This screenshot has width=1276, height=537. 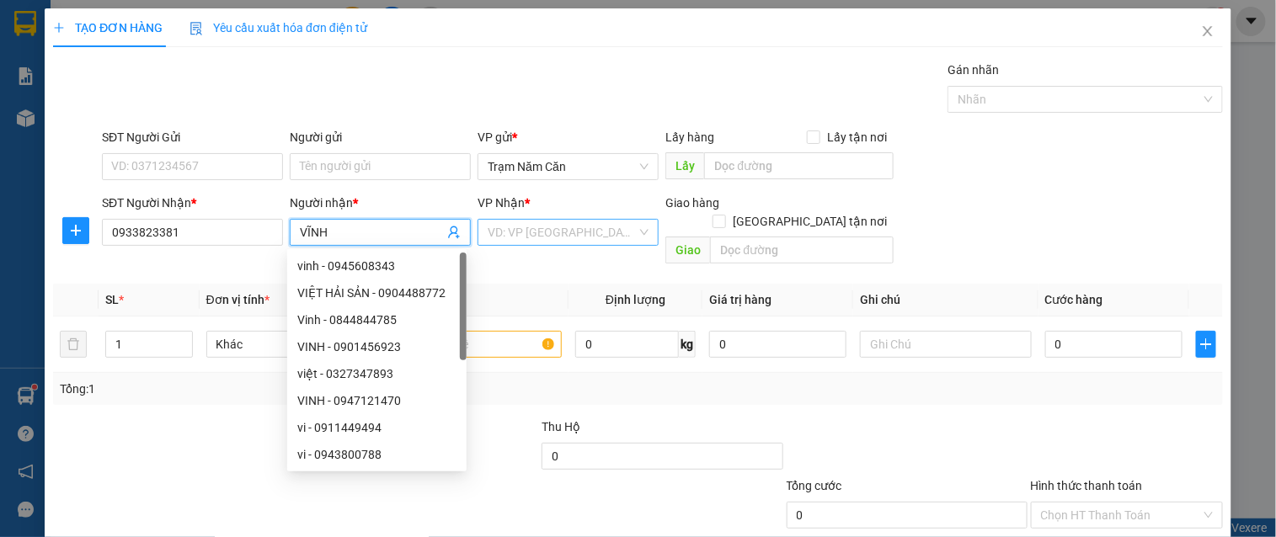 What do you see at coordinates (237, 300) in the screenshot?
I see `span: Đơn vị tính` at bounding box center [237, 300].